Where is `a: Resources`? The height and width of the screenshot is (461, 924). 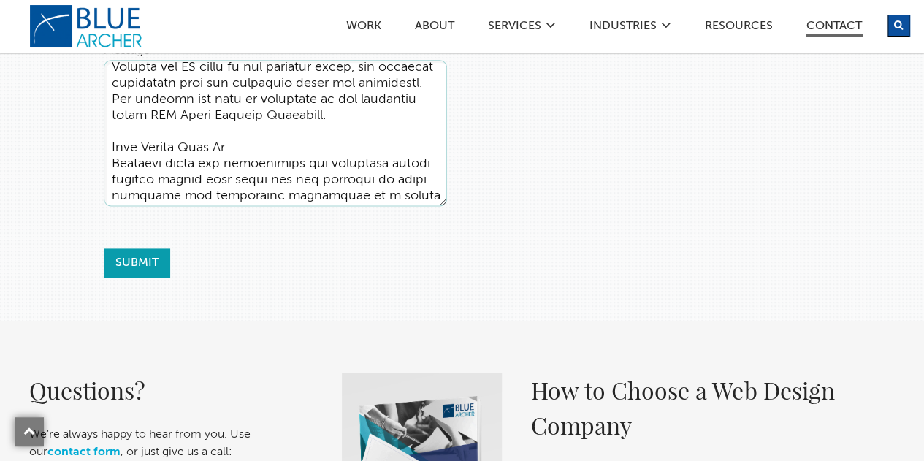 a: Resources is located at coordinates (739, 28).